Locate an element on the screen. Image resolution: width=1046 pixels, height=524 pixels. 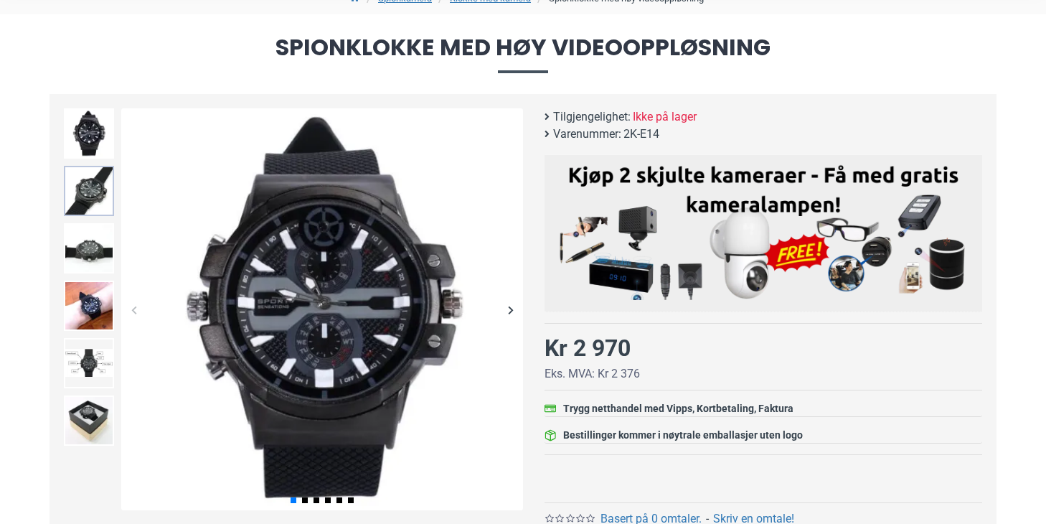
span: Go to slide 5 is located at coordinates (339, 500).